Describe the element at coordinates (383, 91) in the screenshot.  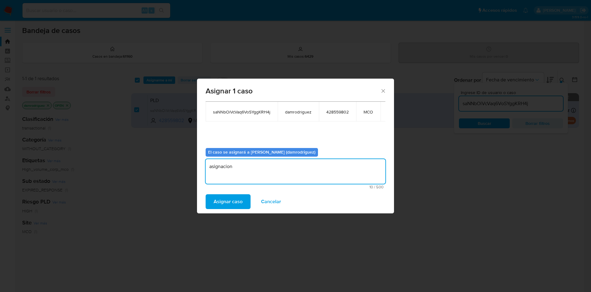
I see `button: Cerrar ventana` at that location.